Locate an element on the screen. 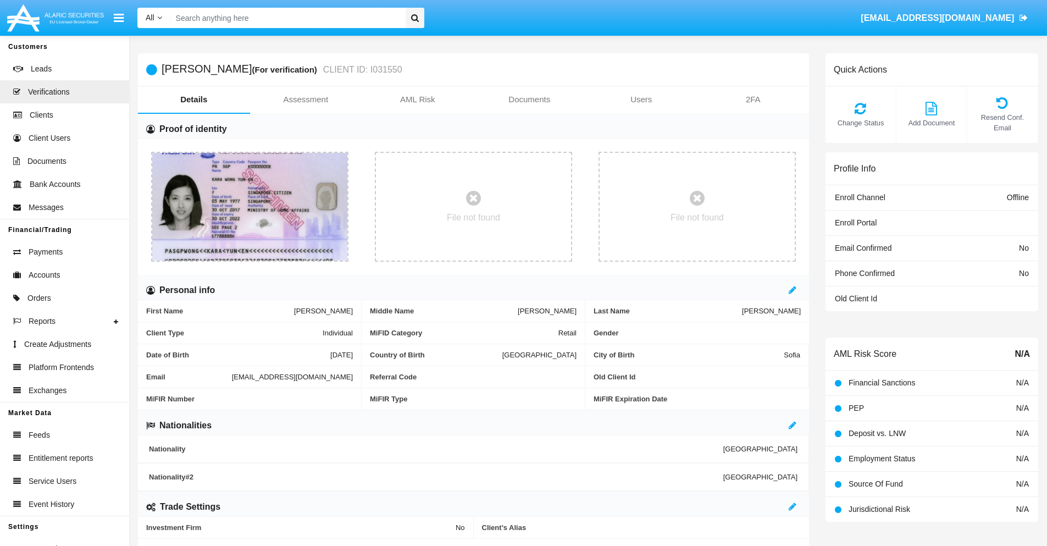  span: Client’s Alias is located at coordinates (642, 527).